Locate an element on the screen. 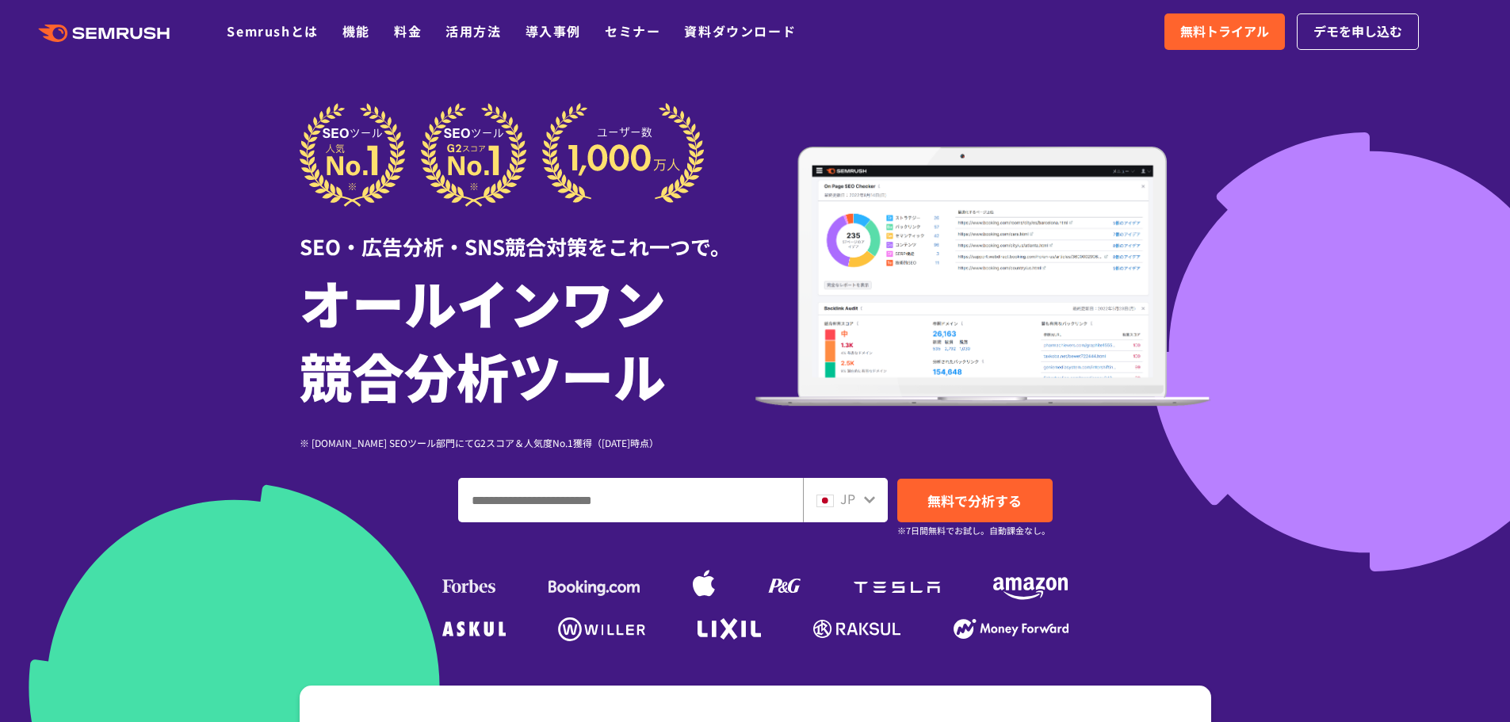 This screenshot has width=1510, height=722. span: 無料で分析する is located at coordinates (974, 500).